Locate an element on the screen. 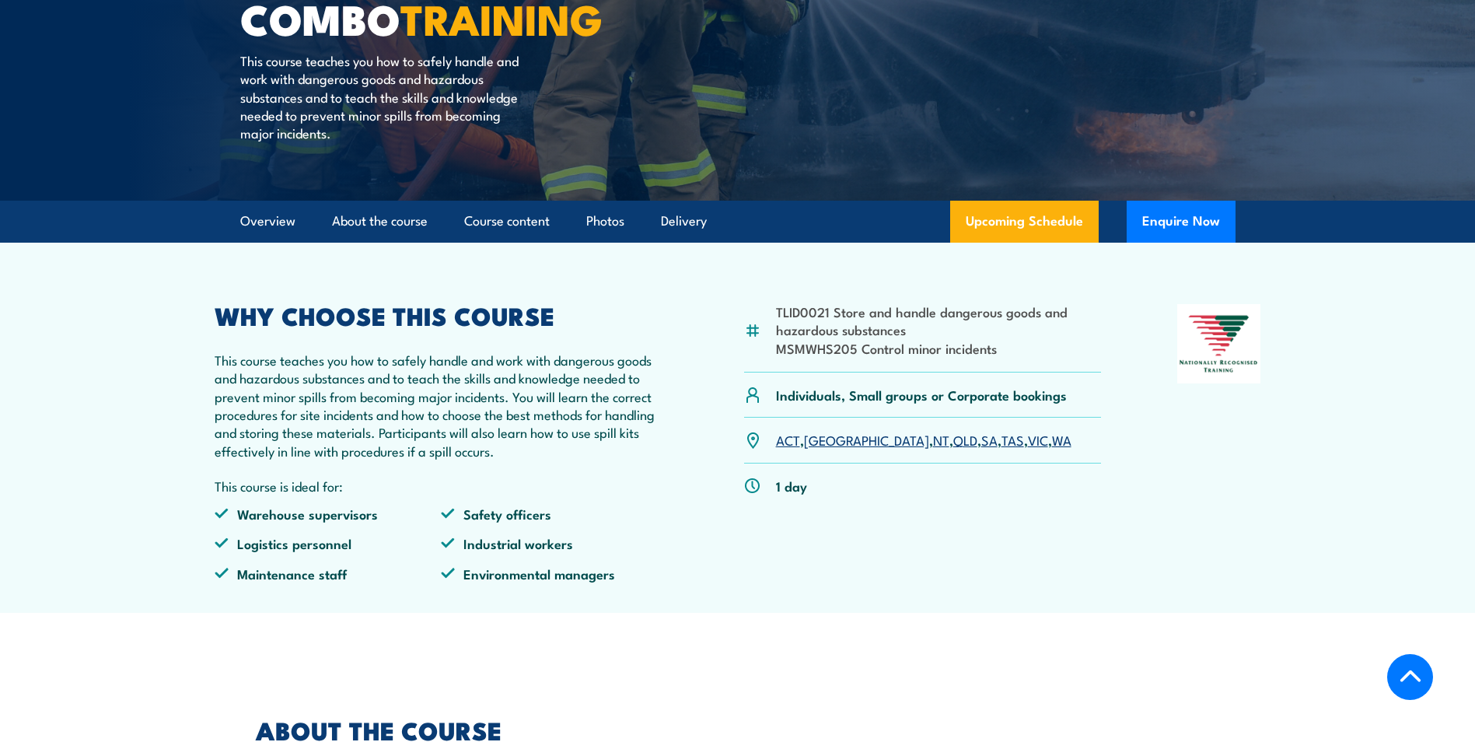 The width and height of the screenshot is (1475, 742). a: Photos is located at coordinates (605, 221).